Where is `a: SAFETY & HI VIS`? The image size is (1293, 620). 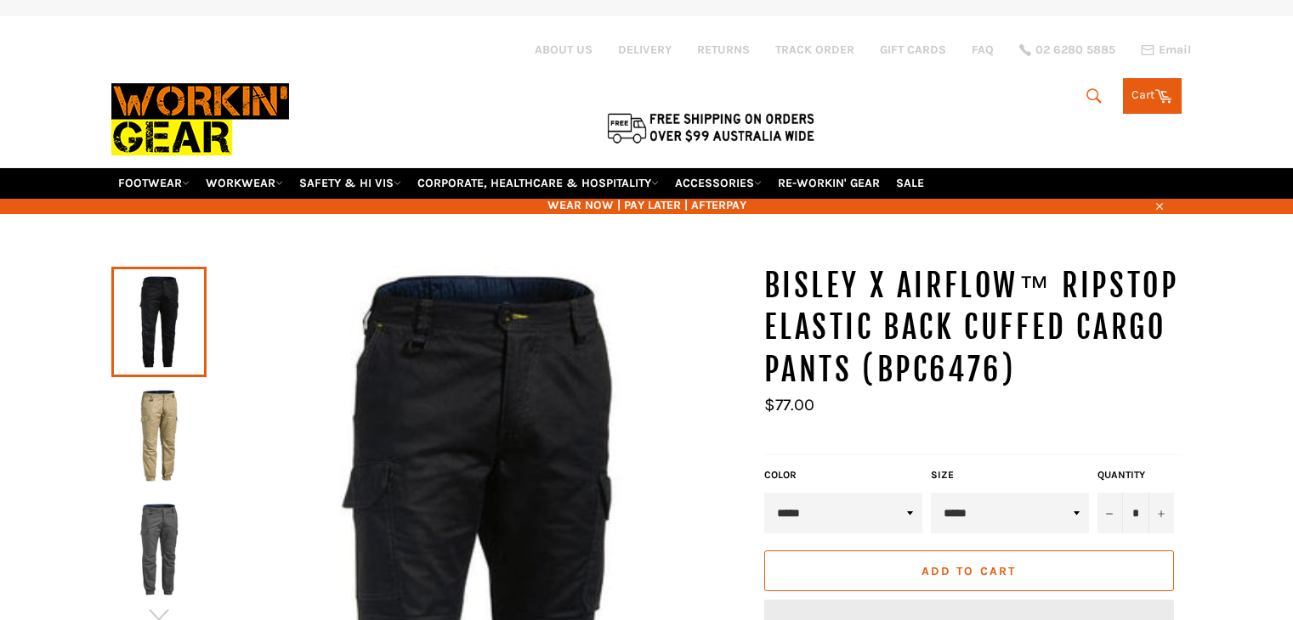 a: SAFETY & HI VIS is located at coordinates (350, 183).